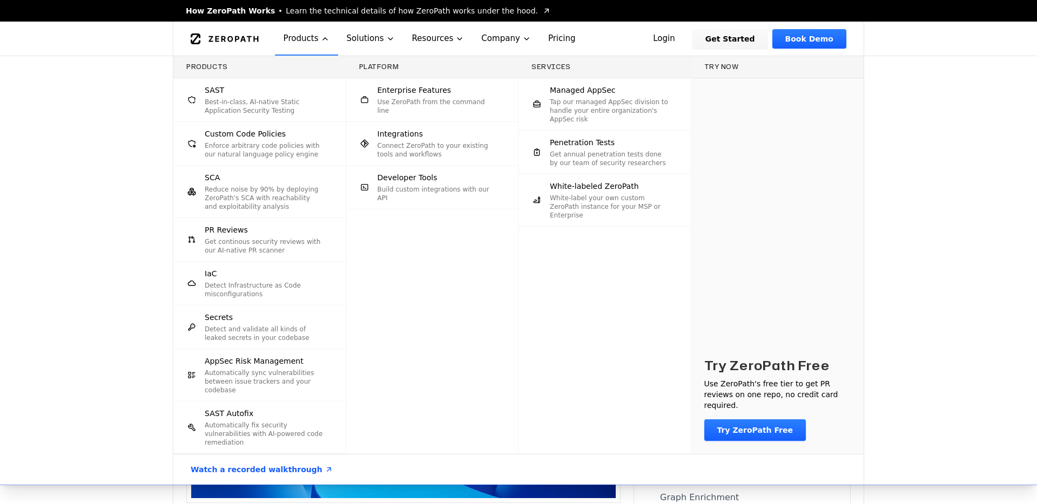 Image resolution: width=1037 pixels, height=504 pixels. What do you see at coordinates (438, 38) in the screenshot?
I see `button: Resources` at bounding box center [438, 38].